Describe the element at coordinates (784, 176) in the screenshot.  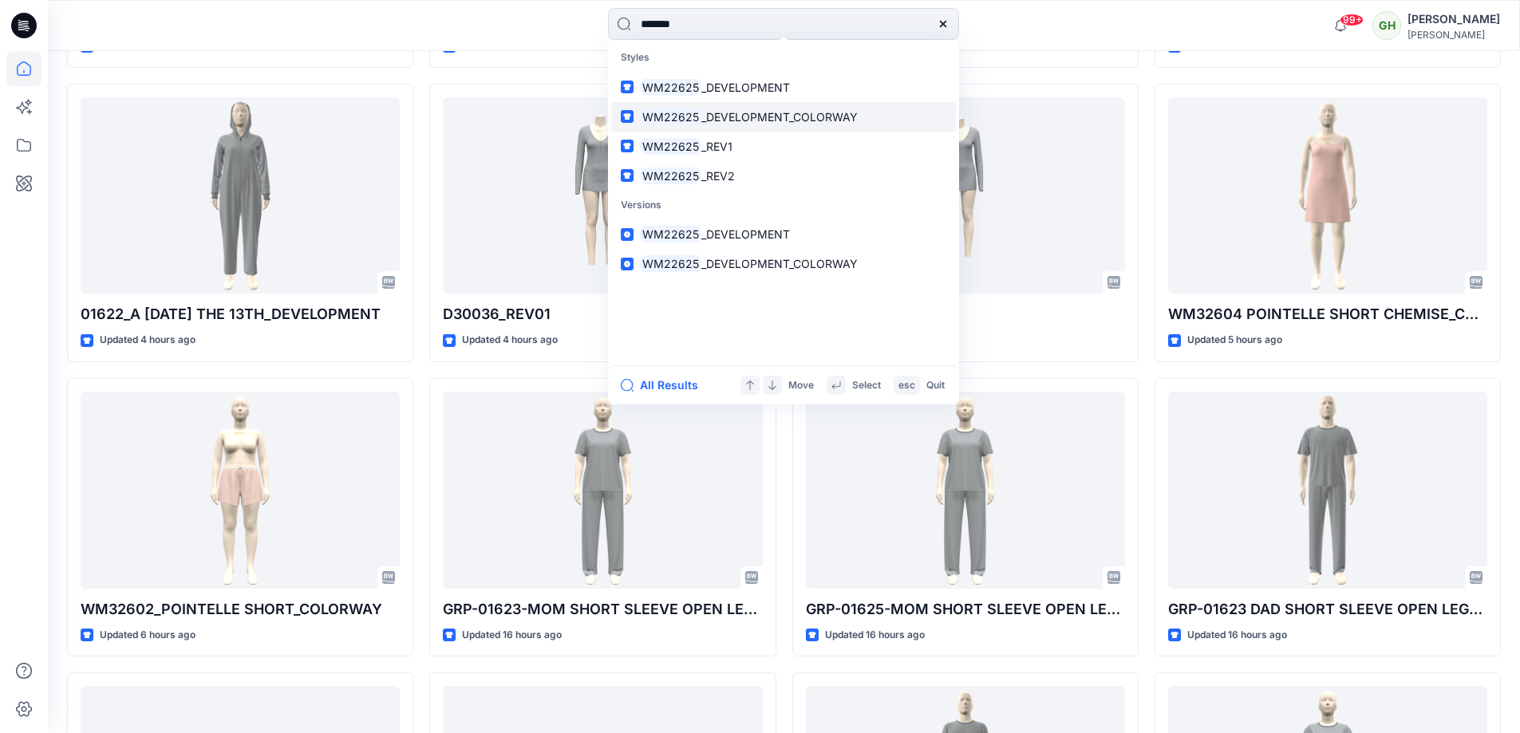
I see `a: WM22625_REV2` at that location.